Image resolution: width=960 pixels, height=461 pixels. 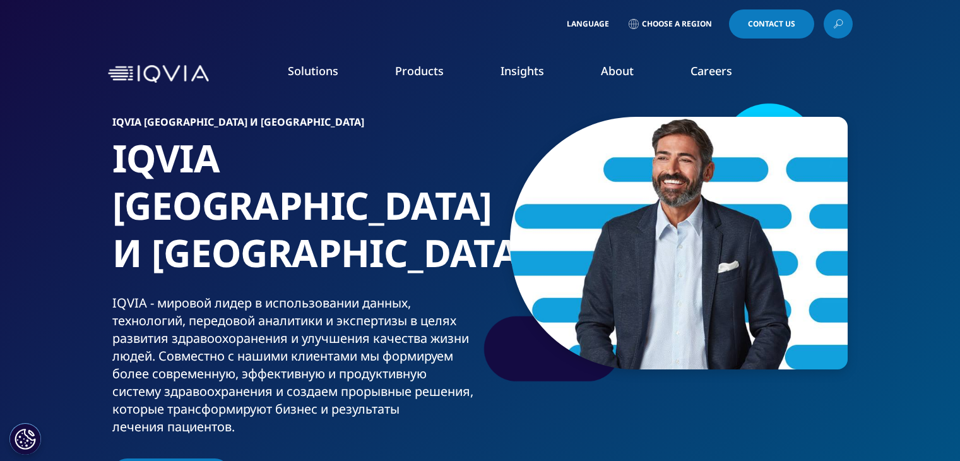 What do you see at coordinates (711, 71) in the screenshot?
I see `a: Careers` at bounding box center [711, 71].